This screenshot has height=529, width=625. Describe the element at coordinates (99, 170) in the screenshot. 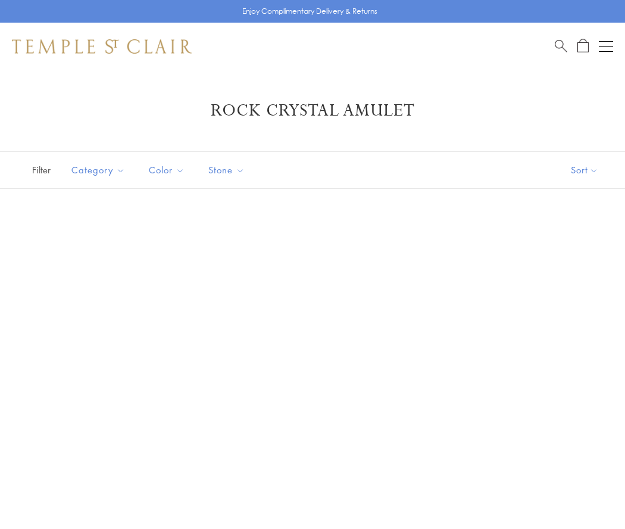

I see `span: Category` at that location.